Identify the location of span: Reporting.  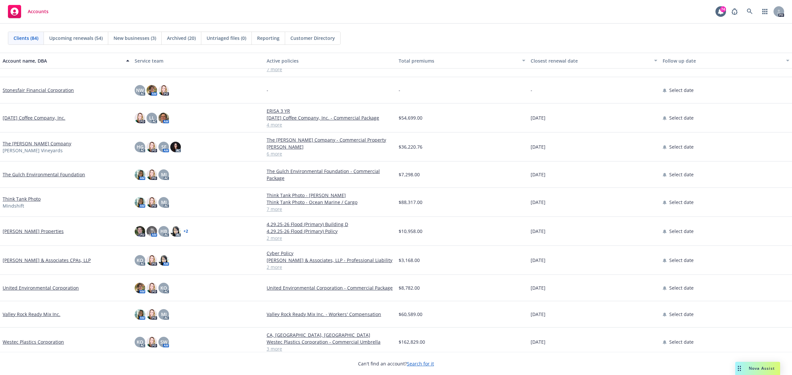
(268, 38).